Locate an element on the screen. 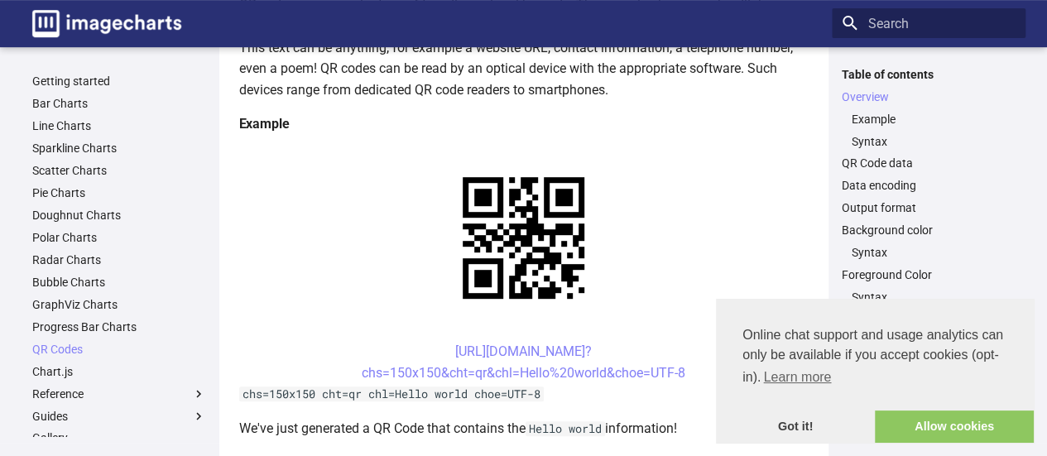 Image resolution: width=1047 pixels, height=456 pixels. code: chs=150x150 cht=qr chl=Hello world choe=UTF-8 is located at coordinates (391, 394).